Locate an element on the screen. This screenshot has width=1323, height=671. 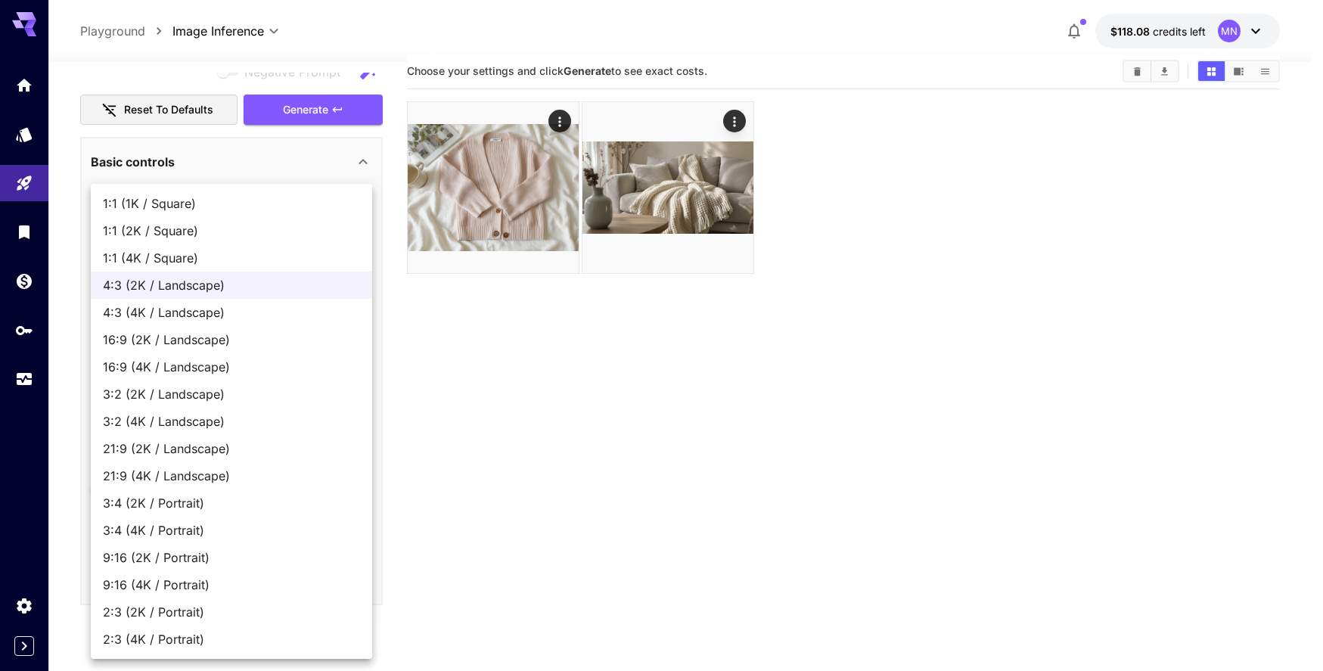
div: v 4.0.25 is located at coordinates (58, 30).